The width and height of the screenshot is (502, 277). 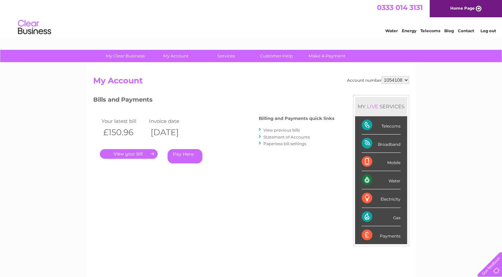 What do you see at coordinates (449, 31) in the screenshot?
I see `a: Blog` at bounding box center [449, 31].